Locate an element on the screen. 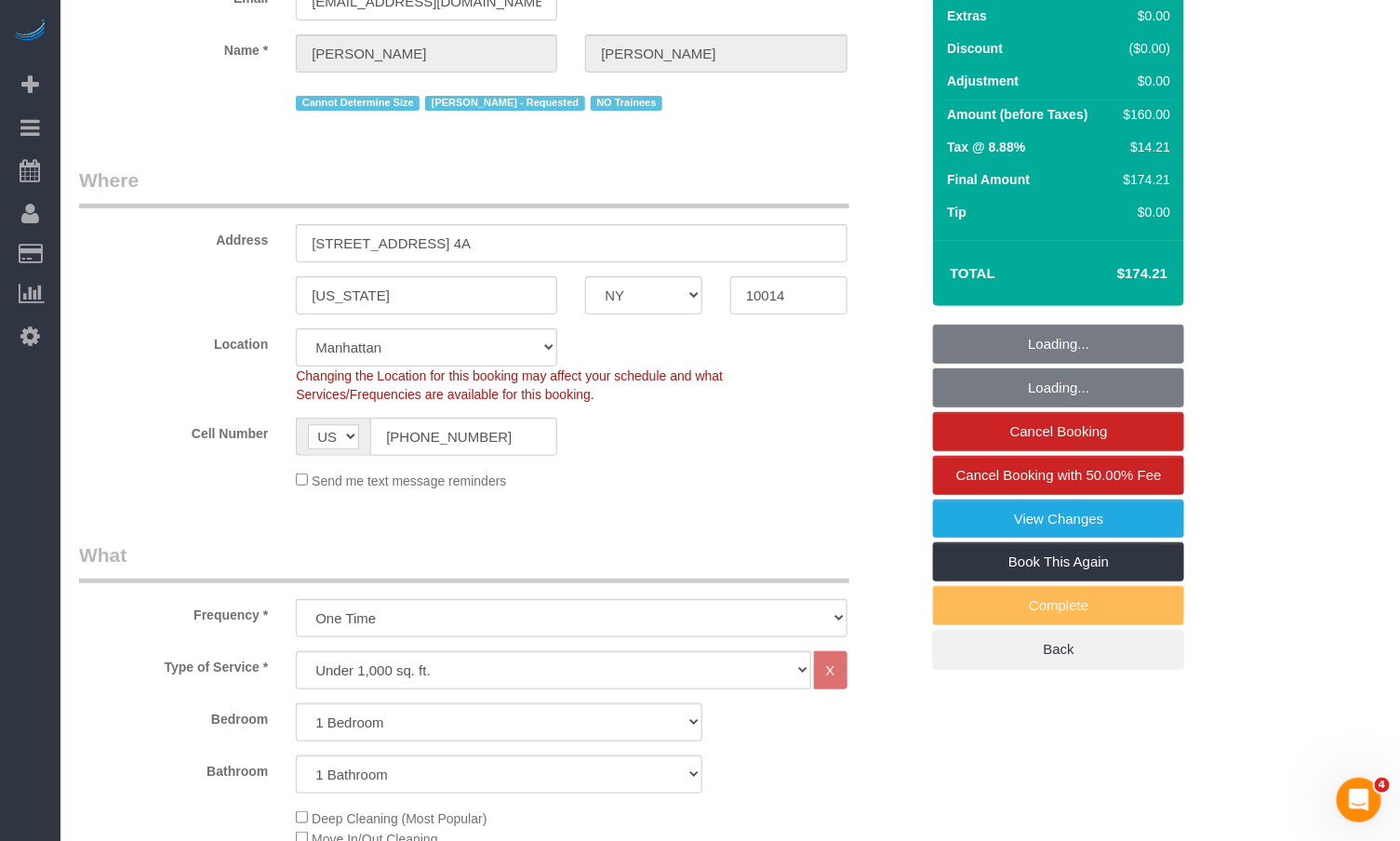  input: Zip Code is located at coordinates (789, 295).